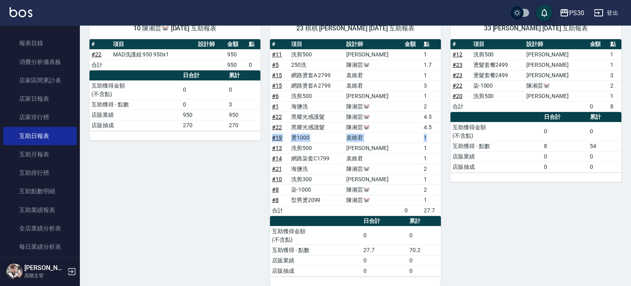 Image resolution: width=631 pixels, height=286 pixels. I want to click on a: 全店業績分析表, so click(40, 228).